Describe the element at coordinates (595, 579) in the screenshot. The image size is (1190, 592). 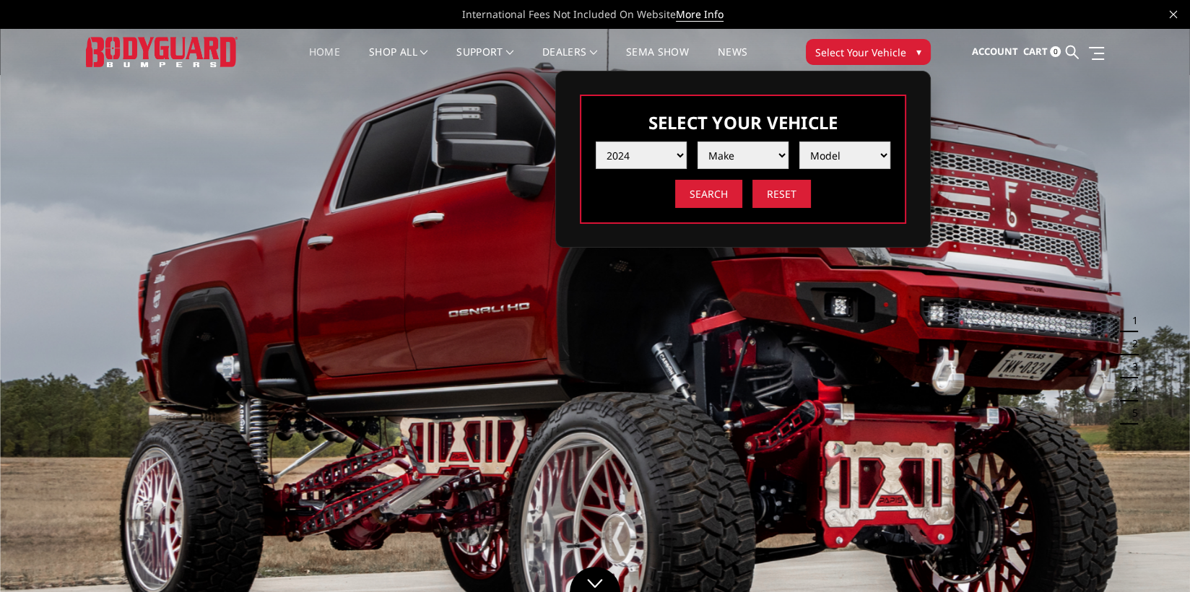
I see `a: Click to Down` at that location.